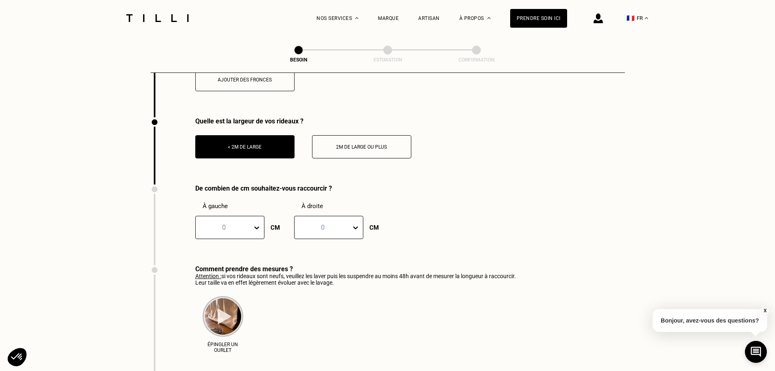 Image resolution: width=775 pixels, height=371 pixels. I want to click on u: Attention :, so click(208, 276).